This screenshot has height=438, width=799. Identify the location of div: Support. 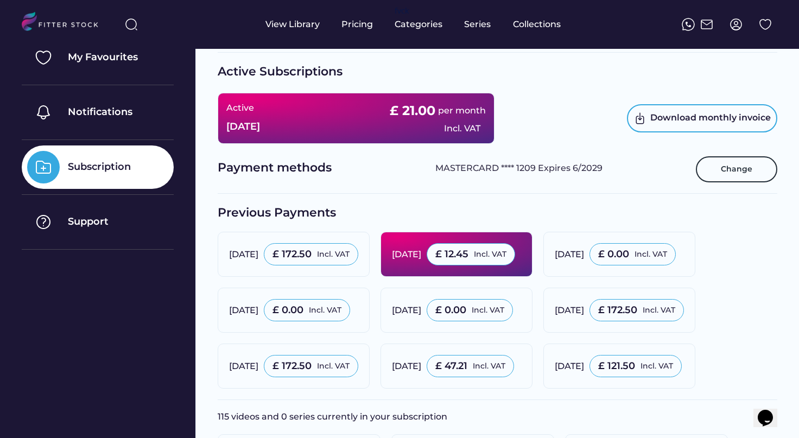
(88, 221).